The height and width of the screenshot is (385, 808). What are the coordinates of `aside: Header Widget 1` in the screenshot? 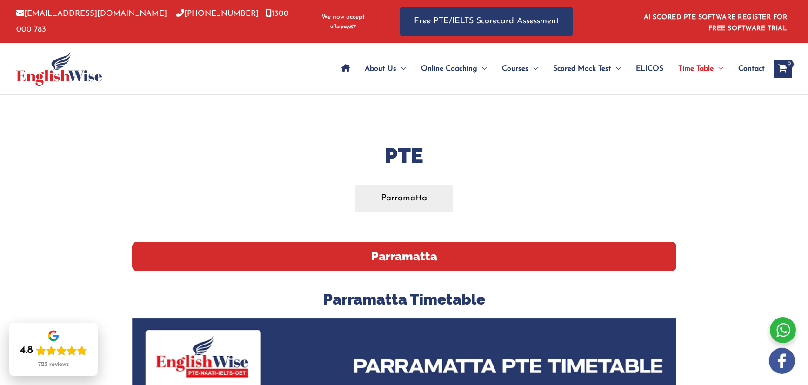 It's located at (715, 21).